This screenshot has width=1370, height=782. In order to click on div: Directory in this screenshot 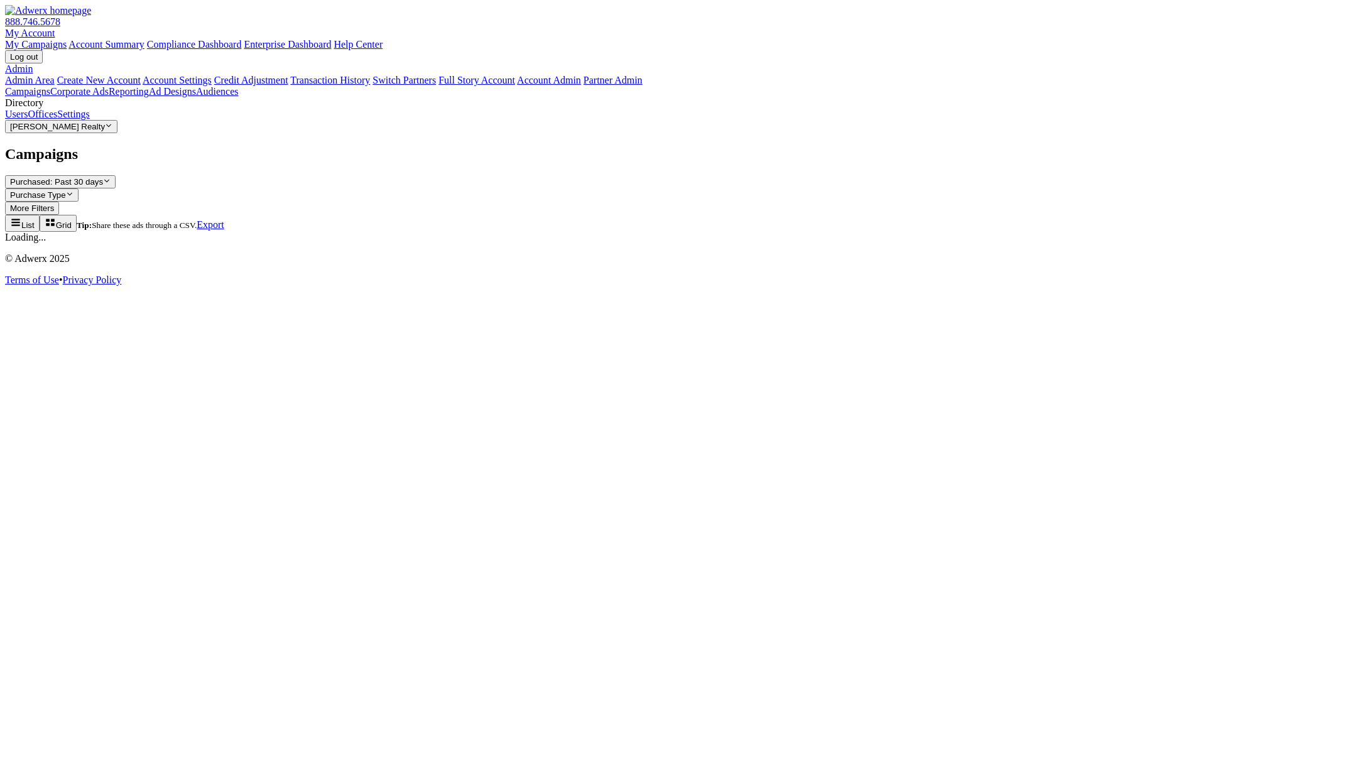, I will do `click(685, 103)`.